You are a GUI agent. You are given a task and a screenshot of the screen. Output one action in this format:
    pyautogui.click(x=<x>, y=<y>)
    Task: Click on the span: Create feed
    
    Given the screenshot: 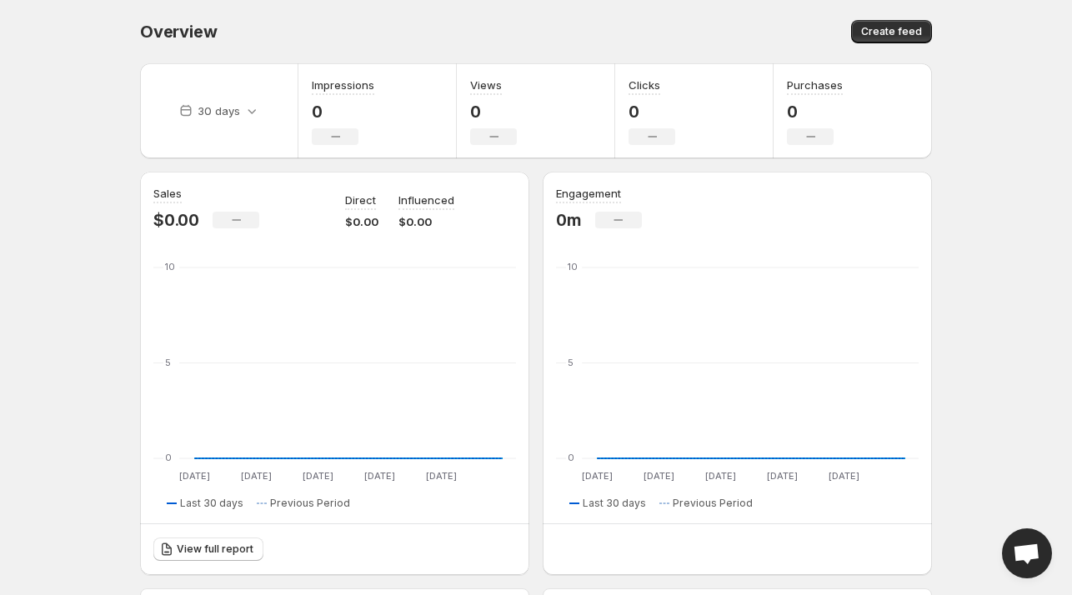 What is the action you would take?
    pyautogui.click(x=892, y=32)
    